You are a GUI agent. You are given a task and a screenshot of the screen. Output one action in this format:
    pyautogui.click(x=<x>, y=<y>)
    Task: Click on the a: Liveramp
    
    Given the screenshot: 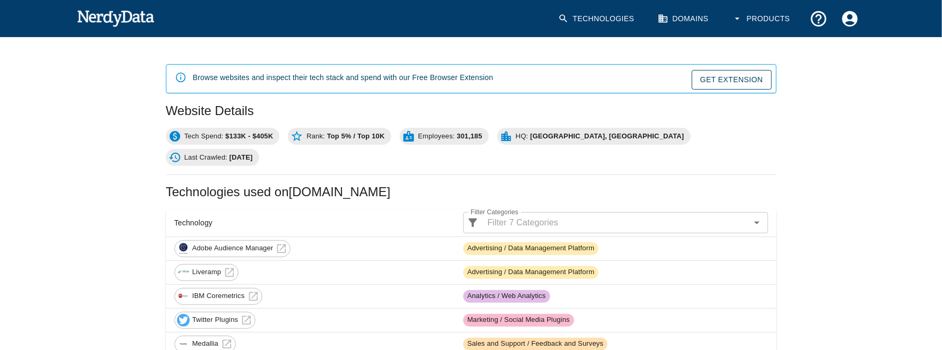 What is the action you would take?
    pyautogui.click(x=207, y=272)
    